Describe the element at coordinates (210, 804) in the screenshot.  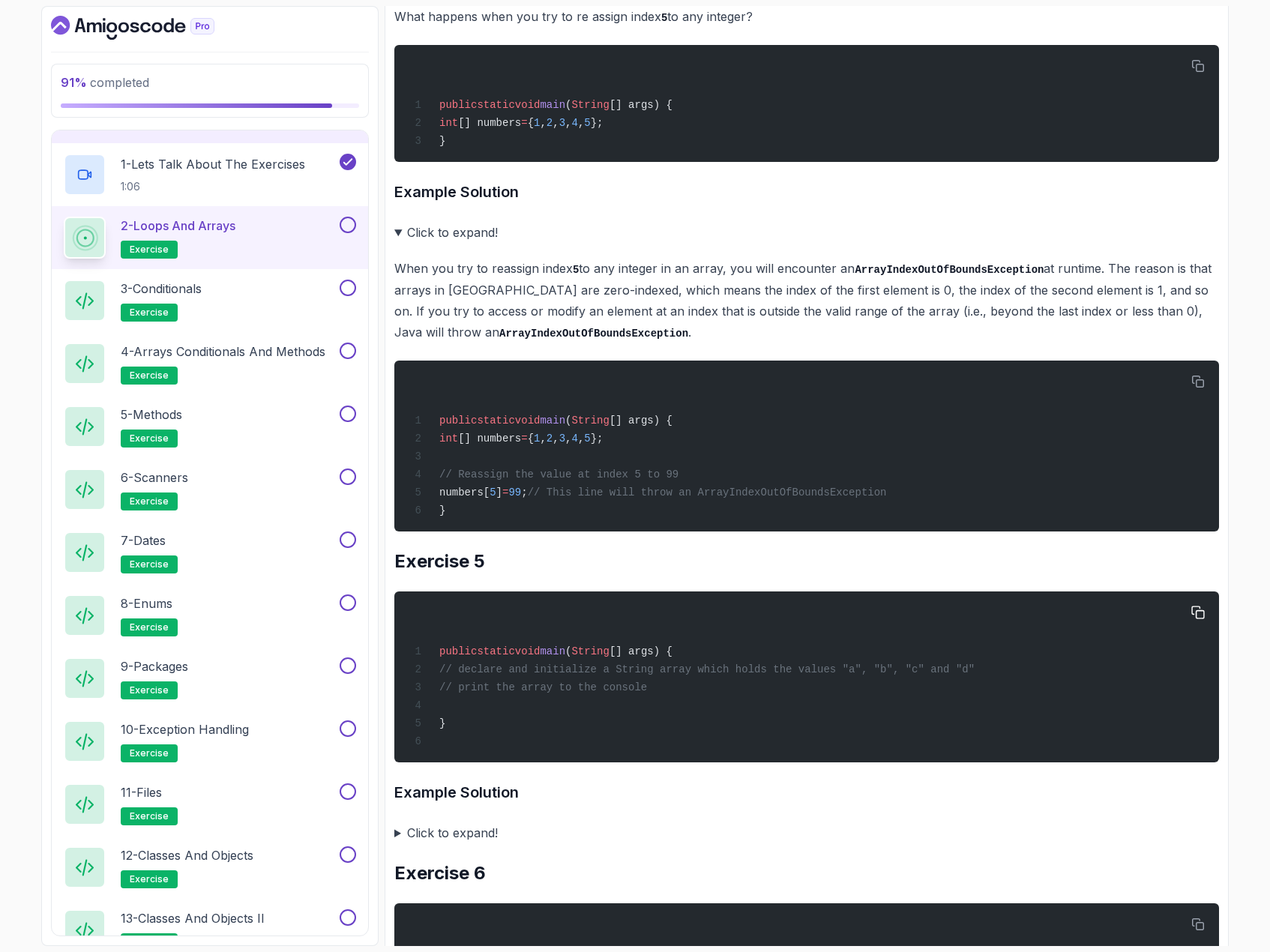
I see `button: 11-Filesexercise` at that location.